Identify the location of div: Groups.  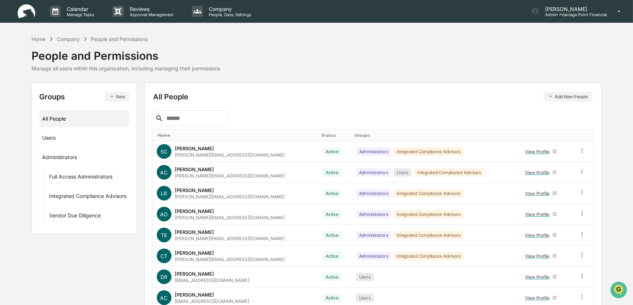
(84, 96).